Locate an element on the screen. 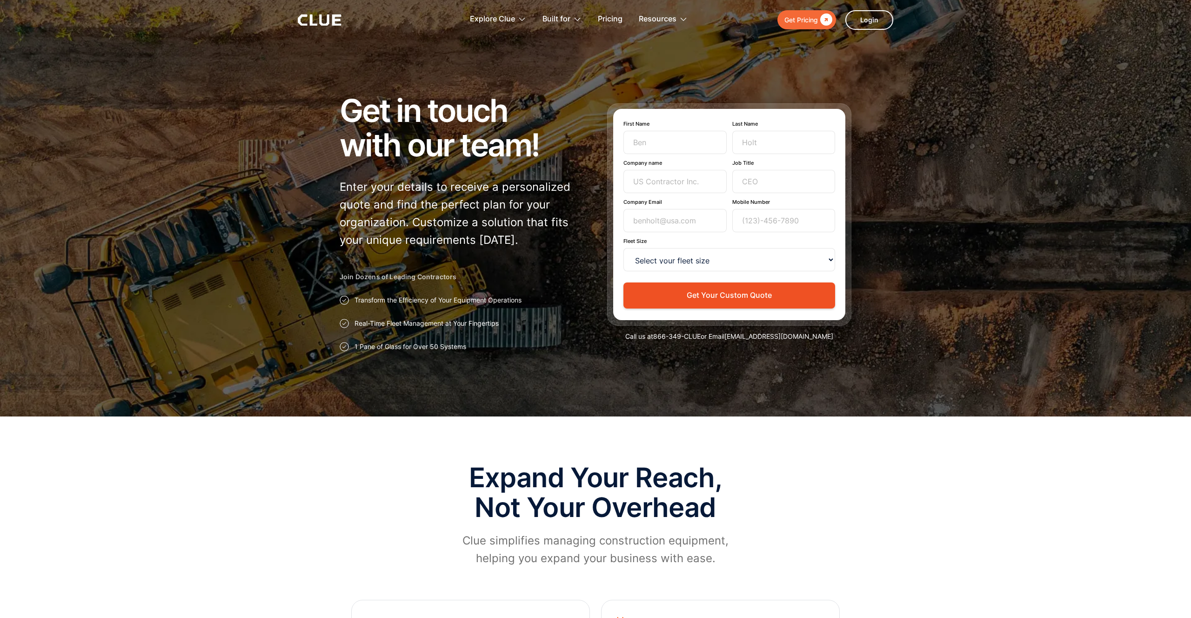 Image resolution: width=1191 pixels, height=618 pixels. p: Transform the Efficiency of Your Equipment Operations is located at coordinates (438, 300).